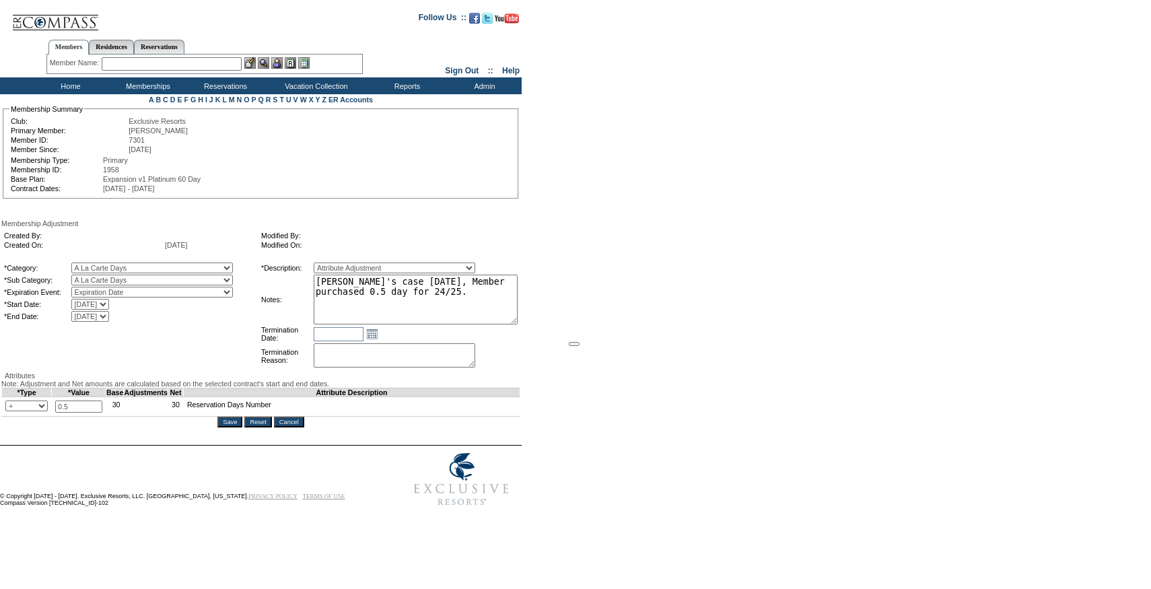 The width and height of the screenshot is (1151, 589). I want to click on td: Follow Us ::, so click(442, 20).